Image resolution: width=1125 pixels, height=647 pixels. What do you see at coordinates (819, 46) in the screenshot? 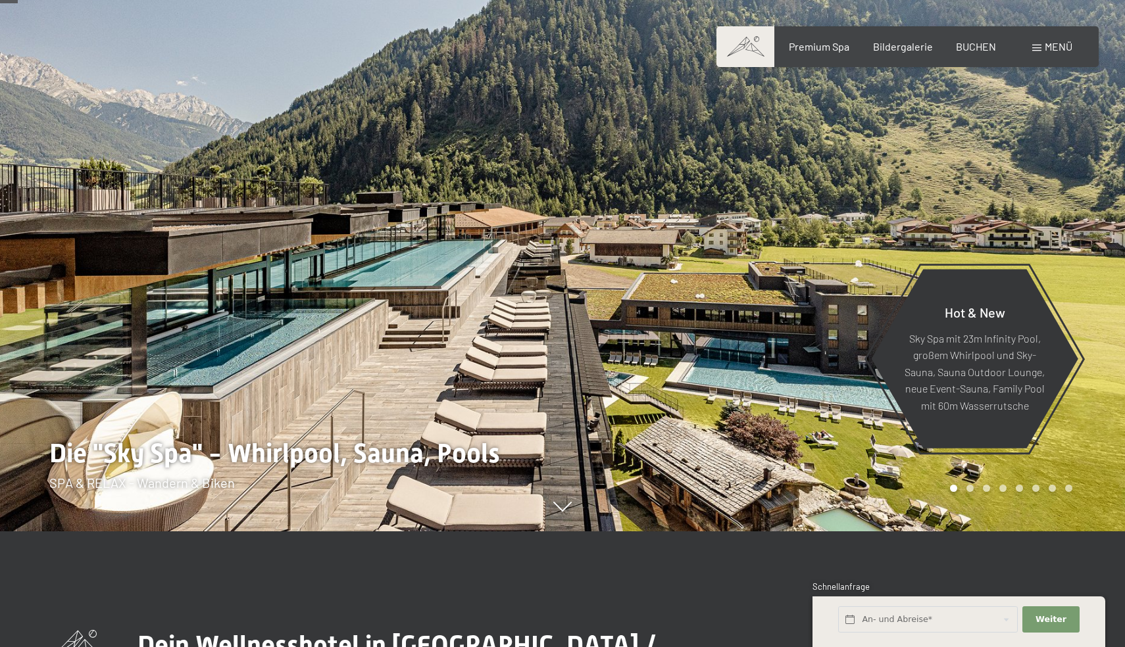
I see `span: Premium Spa` at bounding box center [819, 46].